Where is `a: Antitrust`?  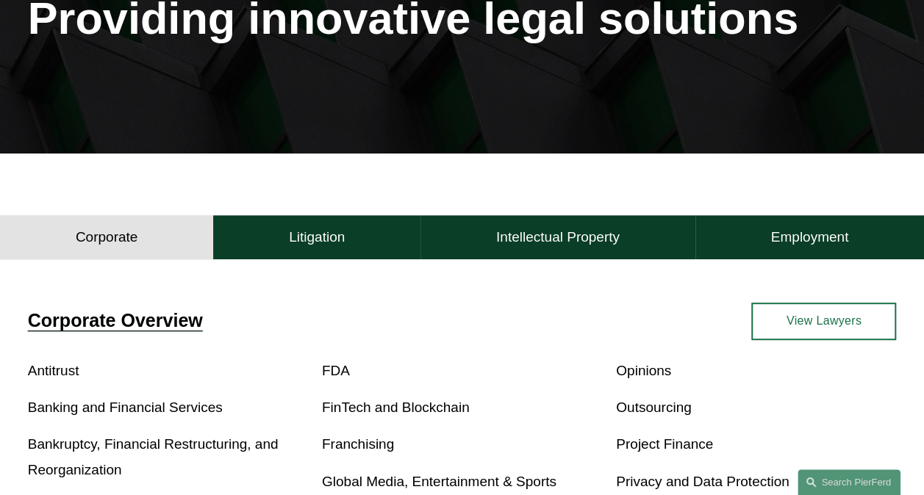 a: Antitrust is located at coordinates (54, 370).